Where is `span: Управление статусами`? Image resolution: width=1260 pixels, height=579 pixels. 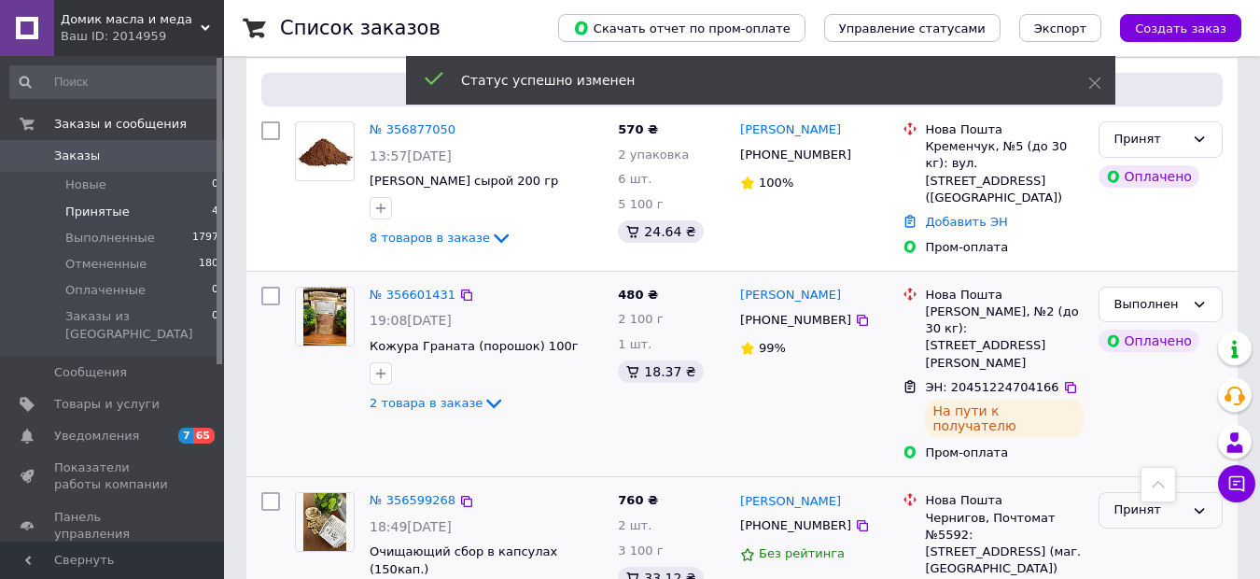
span: Управление статусами is located at coordinates (912, 28).